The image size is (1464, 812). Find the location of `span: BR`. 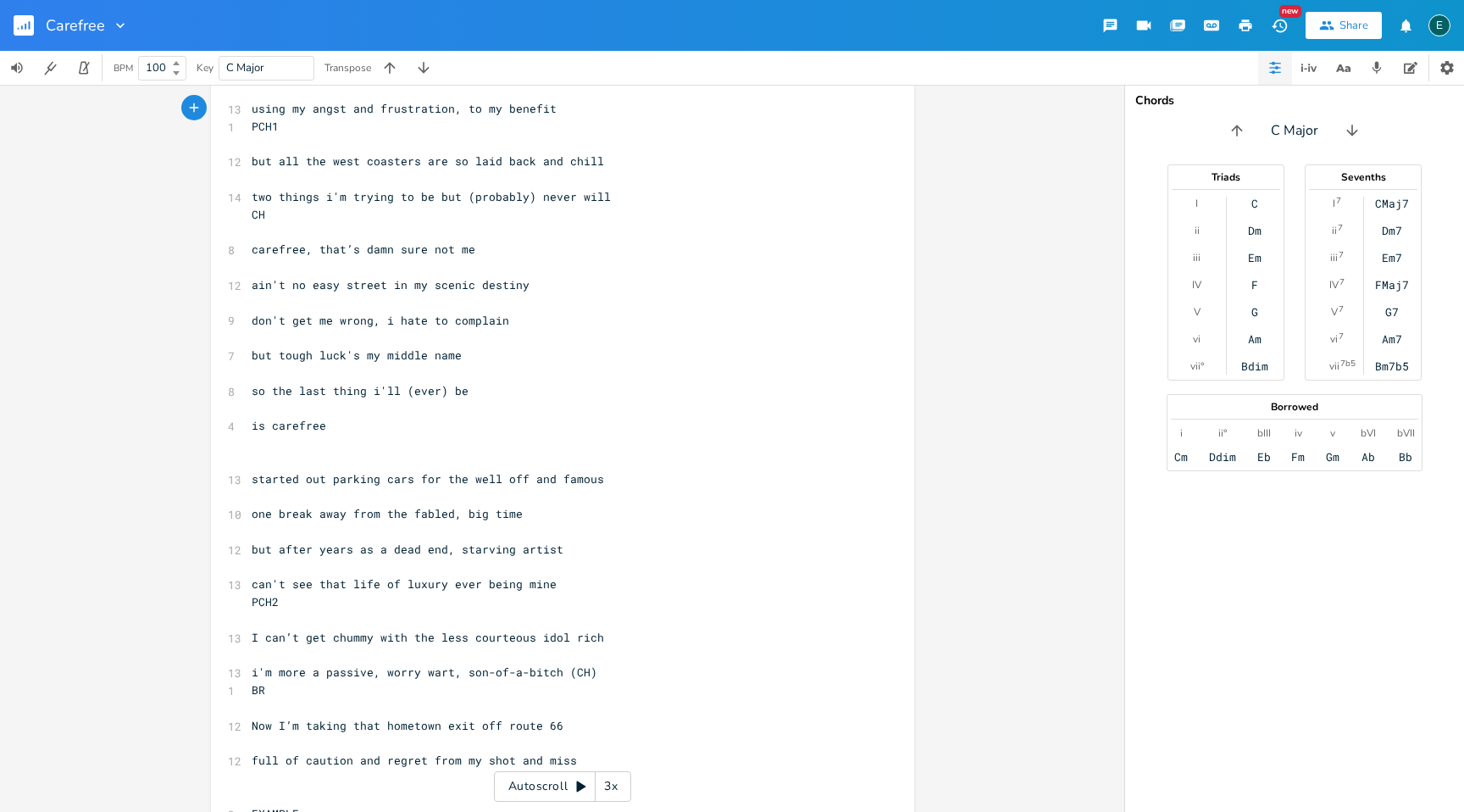

span: BR is located at coordinates (258, 690).